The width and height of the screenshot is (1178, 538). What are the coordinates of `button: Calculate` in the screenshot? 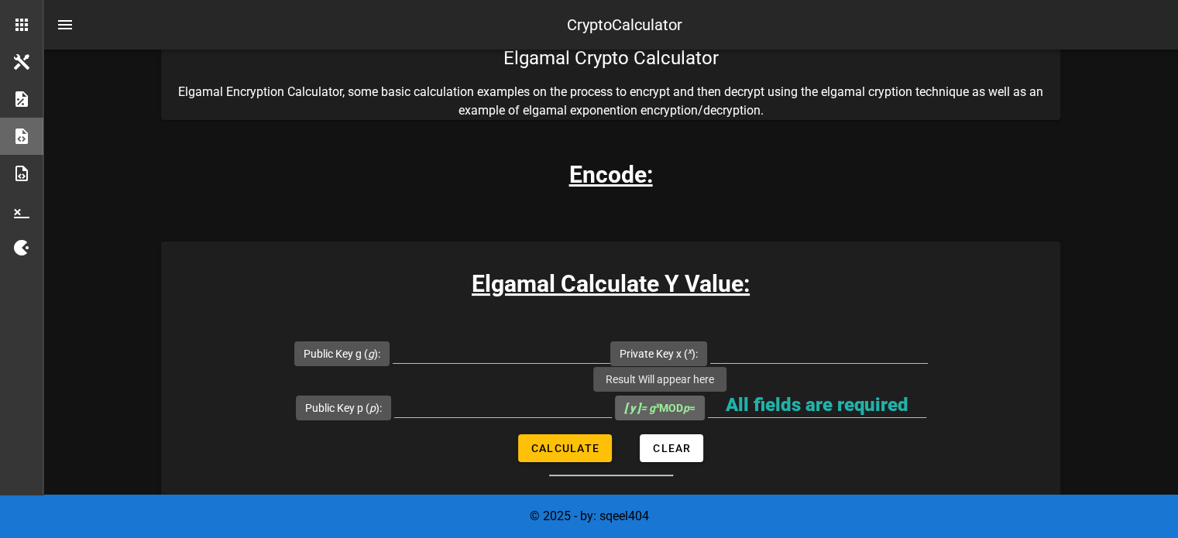 It's located at (565, 449).